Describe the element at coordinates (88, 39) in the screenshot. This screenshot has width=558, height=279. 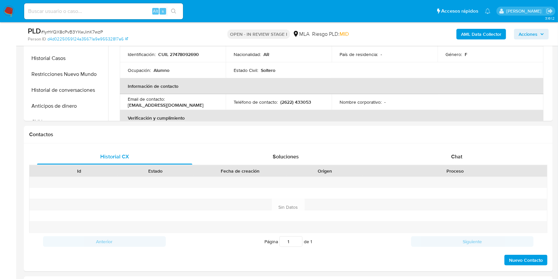
I see `a: d4d0225059124a35671a9e95532817a6` at that location.